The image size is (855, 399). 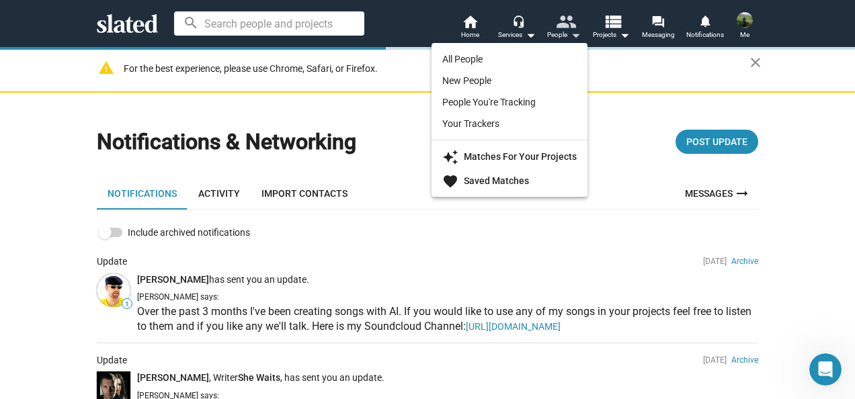 What do you see at coordinates (510, 102) in the screenshot?
I see `a: People You're Tracking` at bounding box center [510, 102].